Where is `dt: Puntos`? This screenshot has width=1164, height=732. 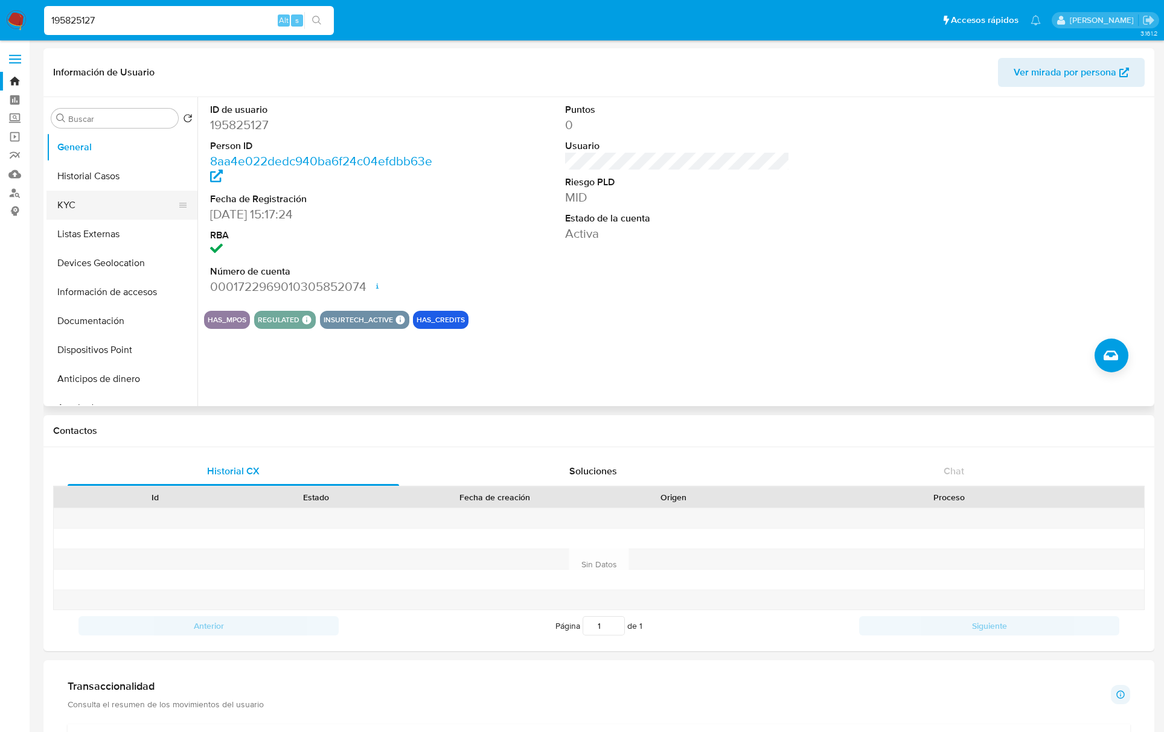
dt: Puntos is located at coordinates (677, 110).